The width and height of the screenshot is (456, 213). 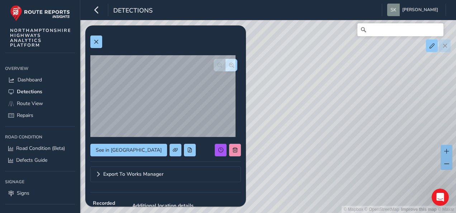 What do you see at coordinates (40, 38) in the screenshot?
I see `span: NORTHAMPTONSHIRE HIGHWAYS ANALYTICS PLATFORM` at bounding box center [40, 38].